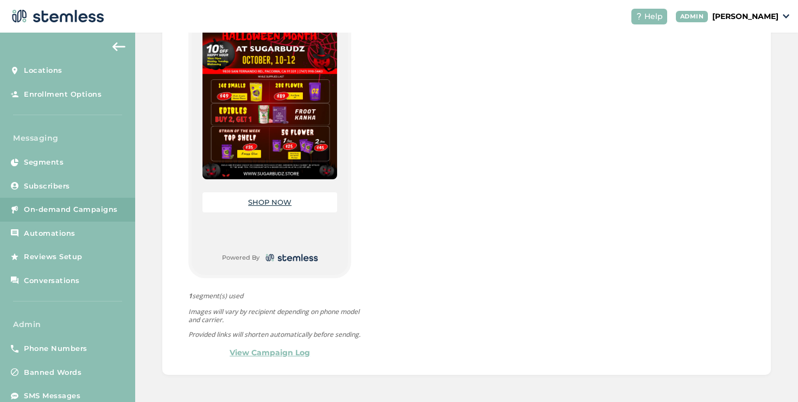  What do you see at coordinates (275, 315) in the screenshot?
I see `p: Images will vary by recipient depending on phone model and carrier.` at bounding box center [275, 315].